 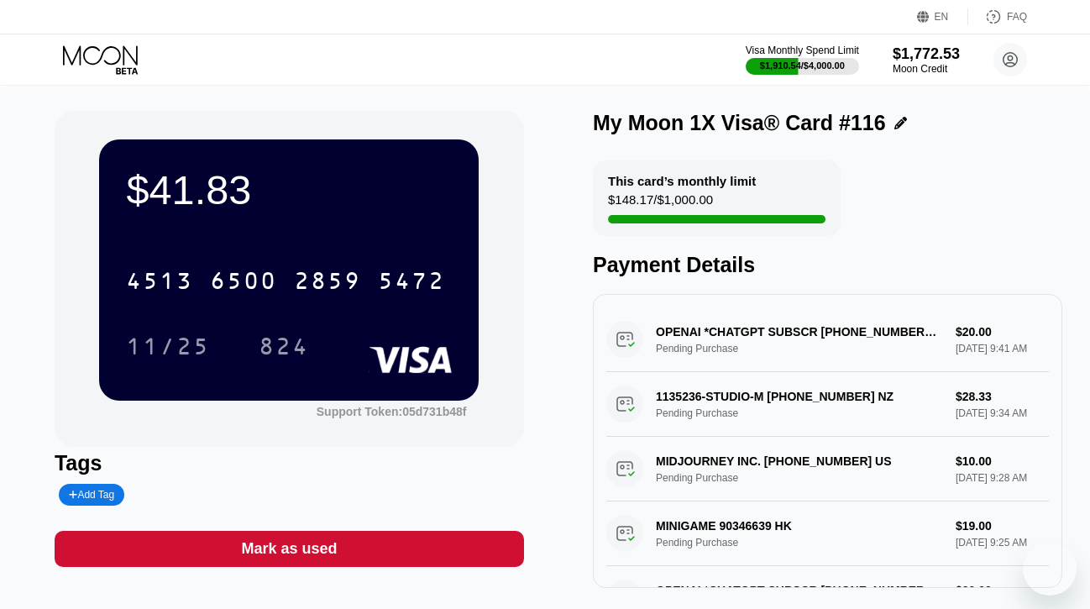 What do you see at coordinates (739, 123) in the screenshot?
I see `div: My Moon 1X Visa® Card #116` at bounding box center [739, 123].